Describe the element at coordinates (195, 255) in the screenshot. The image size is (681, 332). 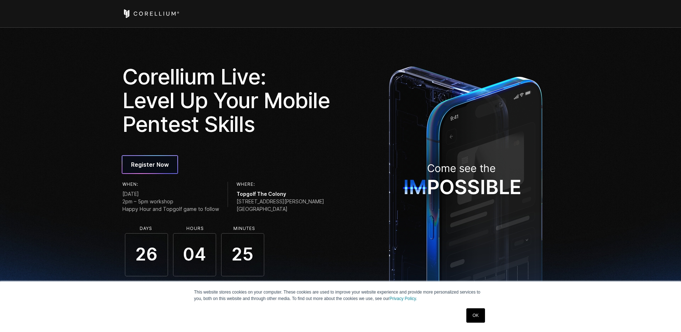
I see `span: 04` at that location.